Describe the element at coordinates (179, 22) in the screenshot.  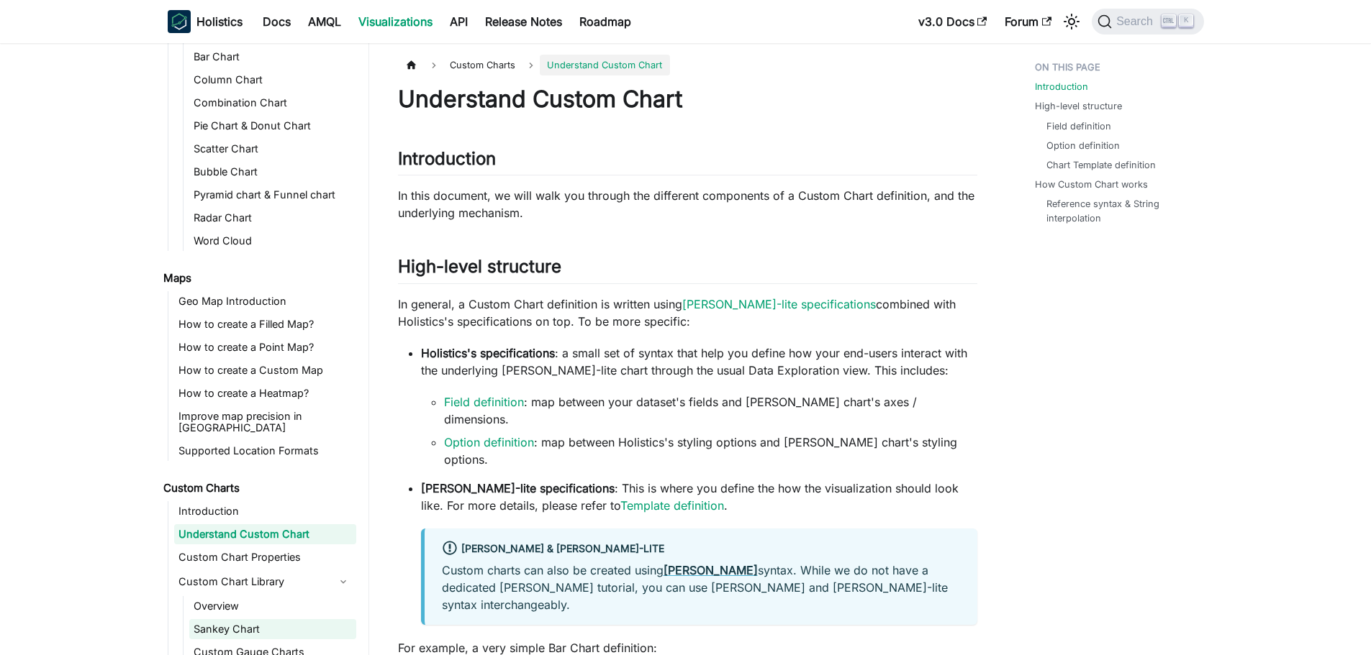
I see `img: Holistics` at that location.